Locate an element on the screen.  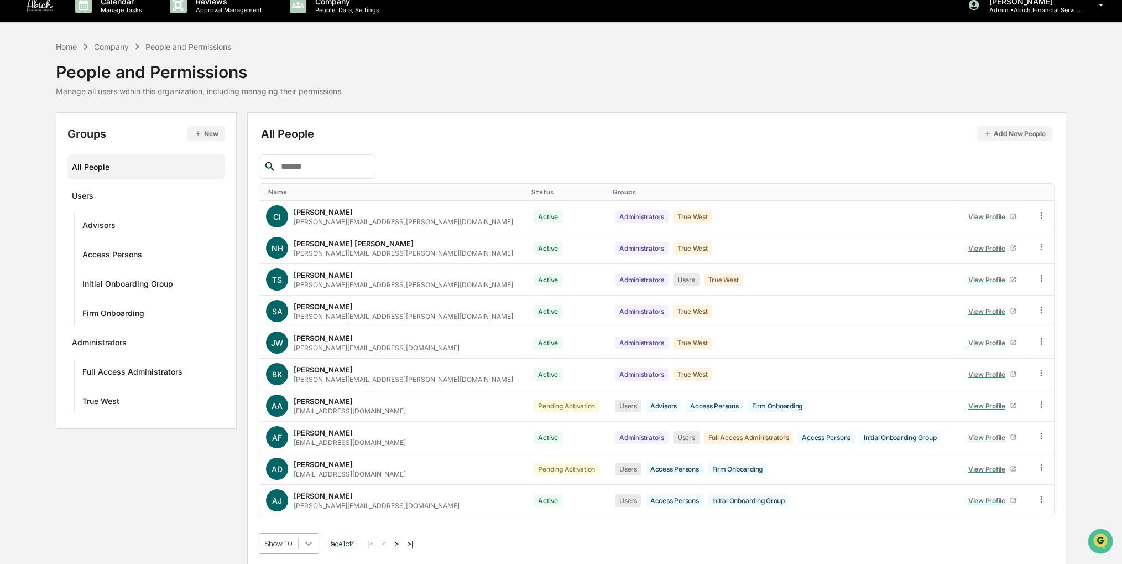
div: People and Permissions is located at coordinates (188, 46).